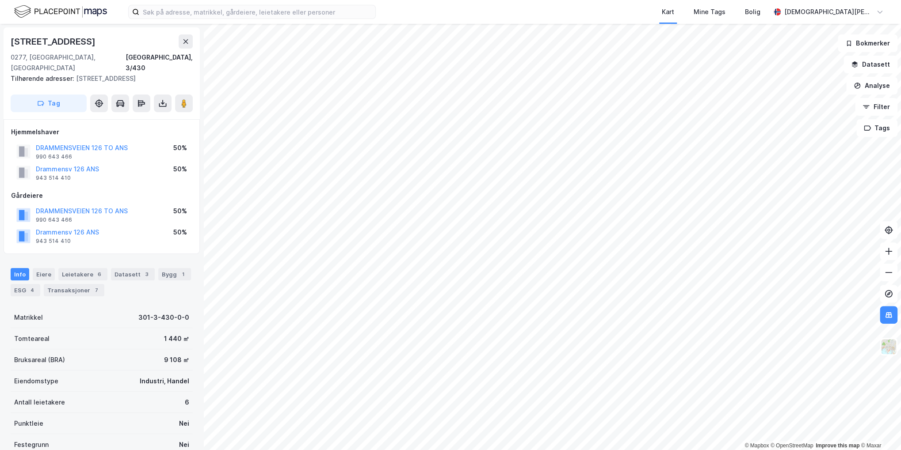  Describe the element at coordinates (668, 12) in the screenshot. I see `div: Kart` at that location.